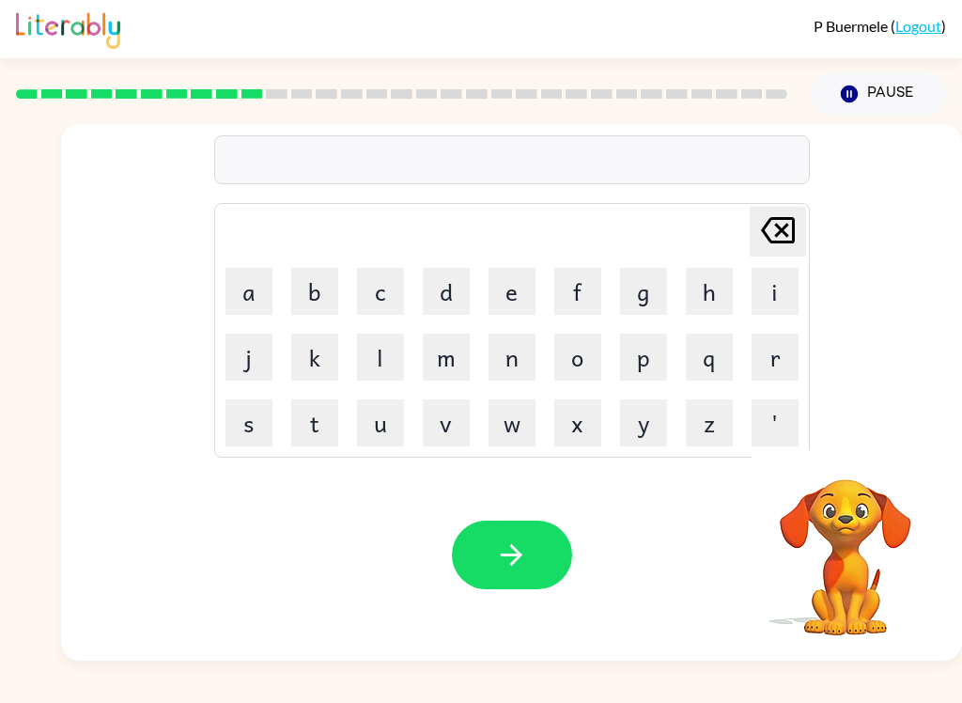 This screenshot has height=703, width=962. I want to click on a: Logout, so click(918, 25).